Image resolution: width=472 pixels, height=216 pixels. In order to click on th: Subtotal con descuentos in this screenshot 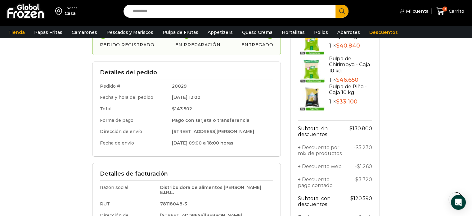, I will do `click(321, 201)`.